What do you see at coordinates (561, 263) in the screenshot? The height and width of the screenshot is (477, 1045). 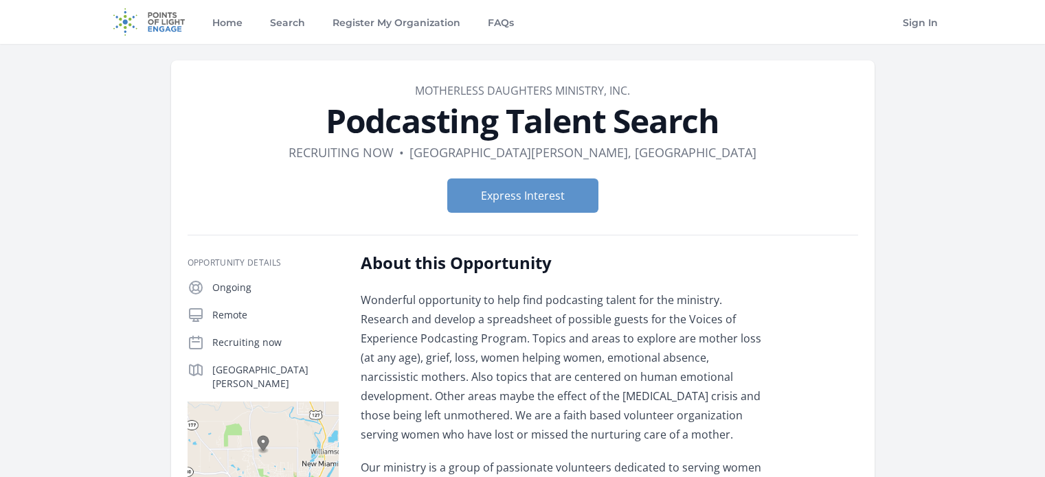 I see `h2: About this Opportunity` at bounding box center [561, 263].